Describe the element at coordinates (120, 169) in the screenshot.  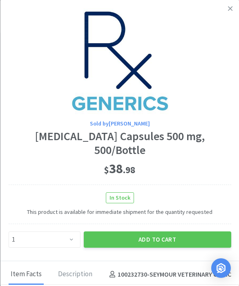
I see `span: 38` at that location.